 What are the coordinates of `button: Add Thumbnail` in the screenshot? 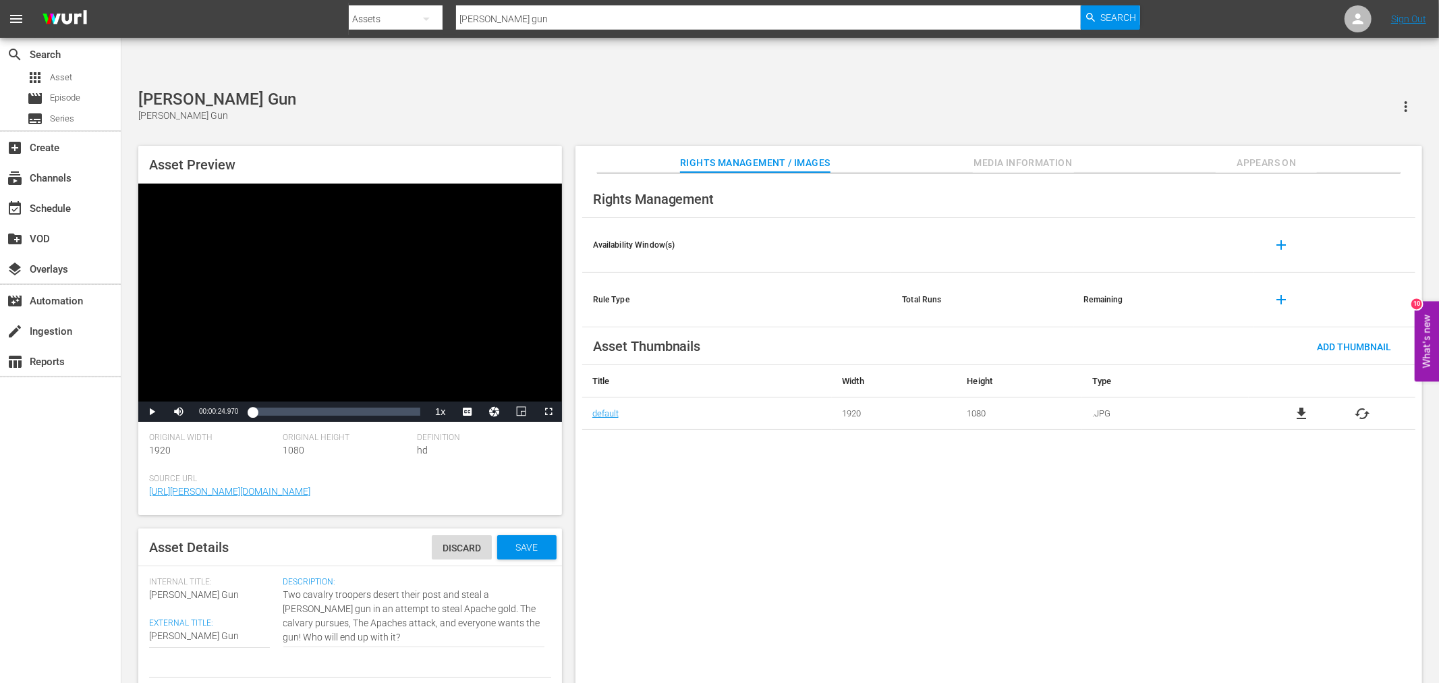 It's located at (1354, 346).